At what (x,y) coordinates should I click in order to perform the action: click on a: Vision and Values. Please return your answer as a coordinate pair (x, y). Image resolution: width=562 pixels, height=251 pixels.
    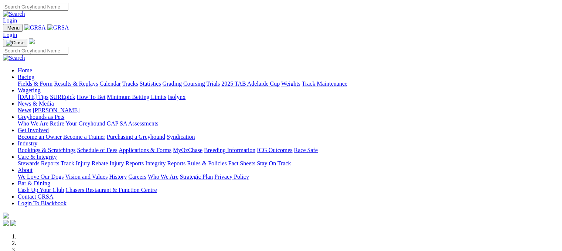
    Looking at the image, I should click on (86, 177).